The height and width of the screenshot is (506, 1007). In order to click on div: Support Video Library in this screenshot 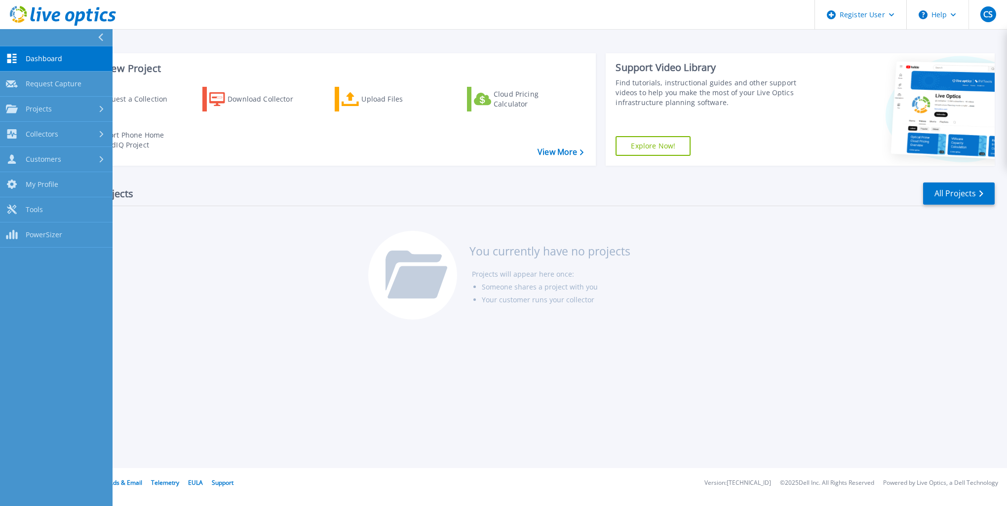, I will do `click(715, 68)`.